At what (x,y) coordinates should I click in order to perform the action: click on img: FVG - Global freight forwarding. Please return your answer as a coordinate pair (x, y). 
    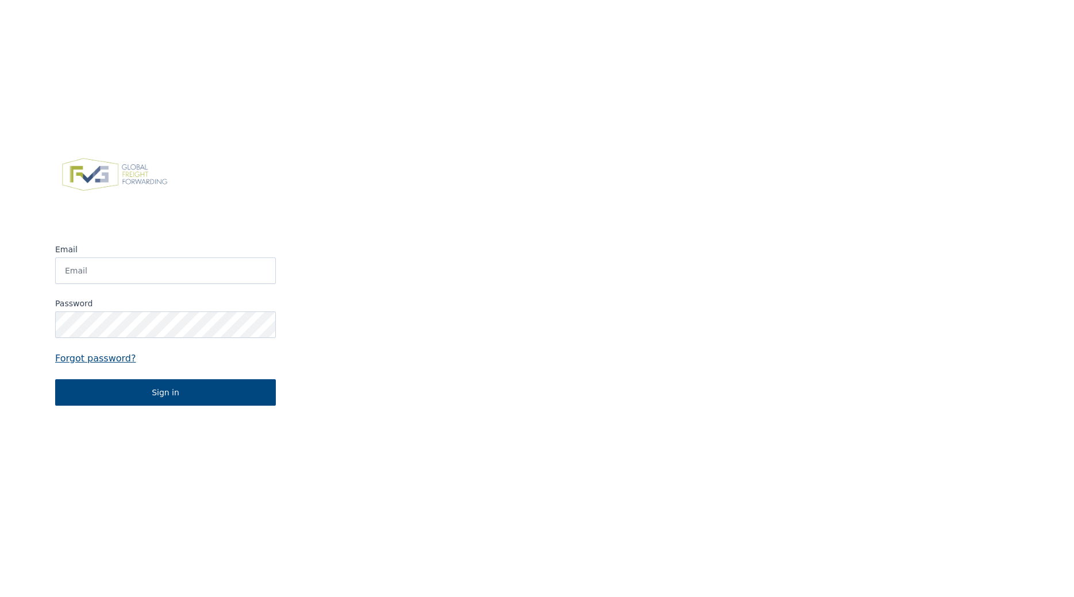
    Looking at the image, I should click on (114, 175).